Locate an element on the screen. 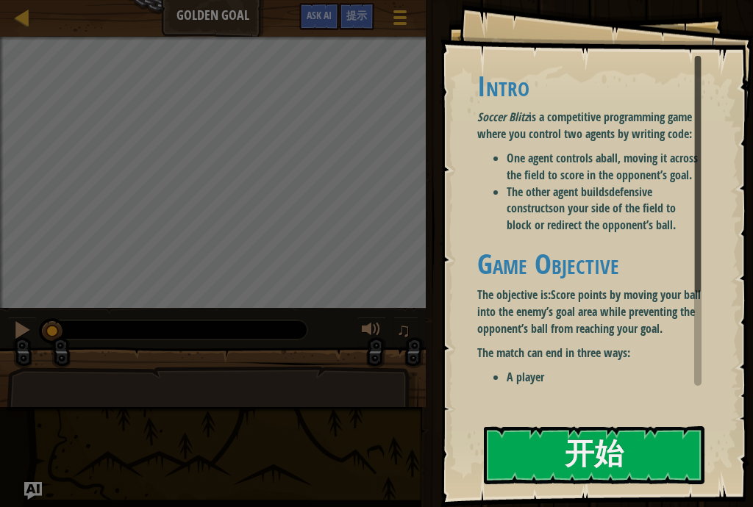 This screenshot has height=507, width=753. em: Soccer Blitz is located at coordinates (503, 117).